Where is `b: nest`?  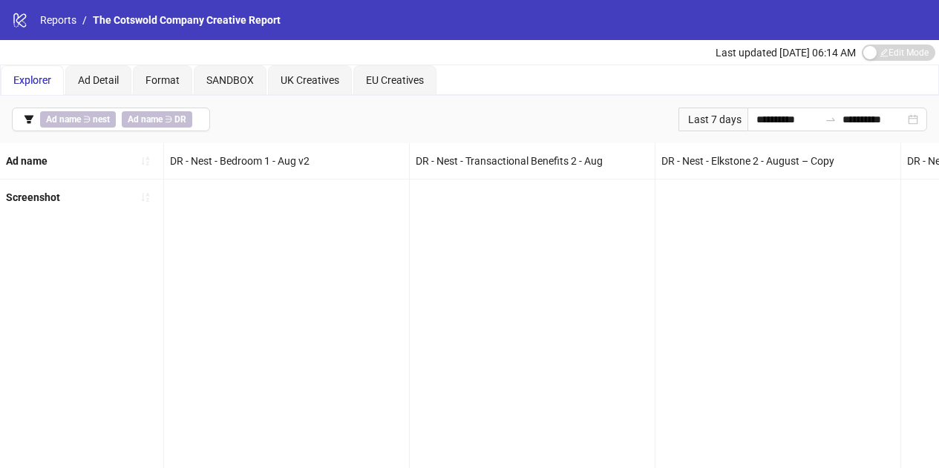 b: nest is located at coordinates (101, 120).